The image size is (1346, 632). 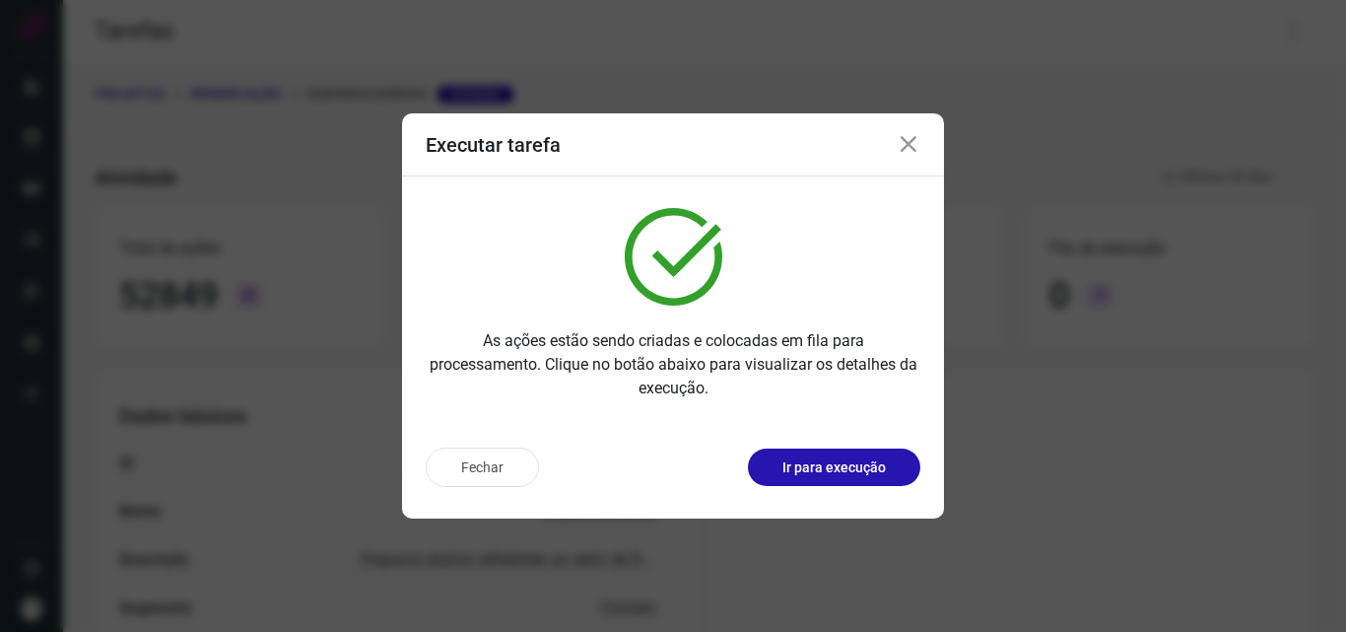 What do you see at coordinates (493, 145) in the screenshot?
I see `h3: Executar tarefa` at bounding box center [493, 145].